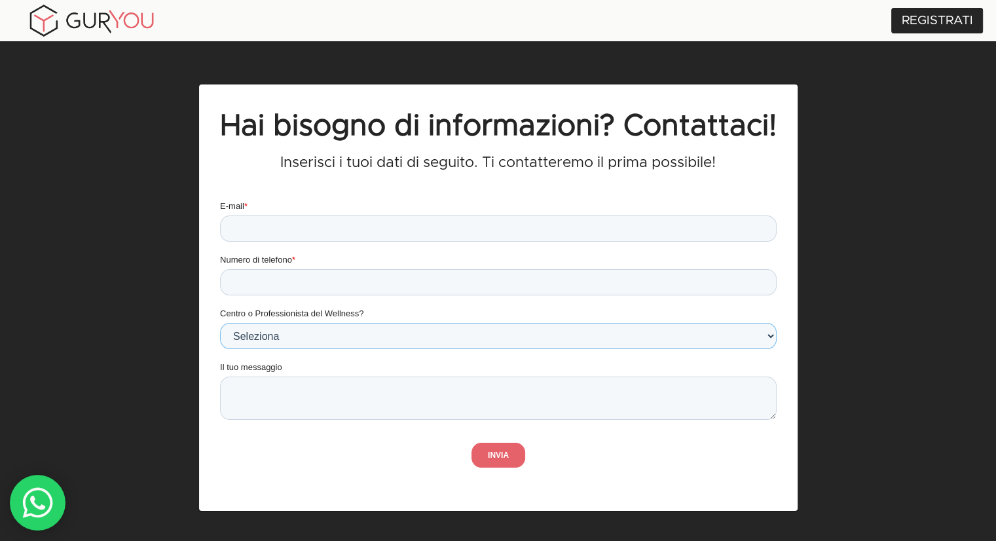 The width and height of the screenshot is (996, 541). Describe the element at coordinates (92, 20) in the screenshot. I see `img: gyLogo01.5aaa2cff.png` at that location.